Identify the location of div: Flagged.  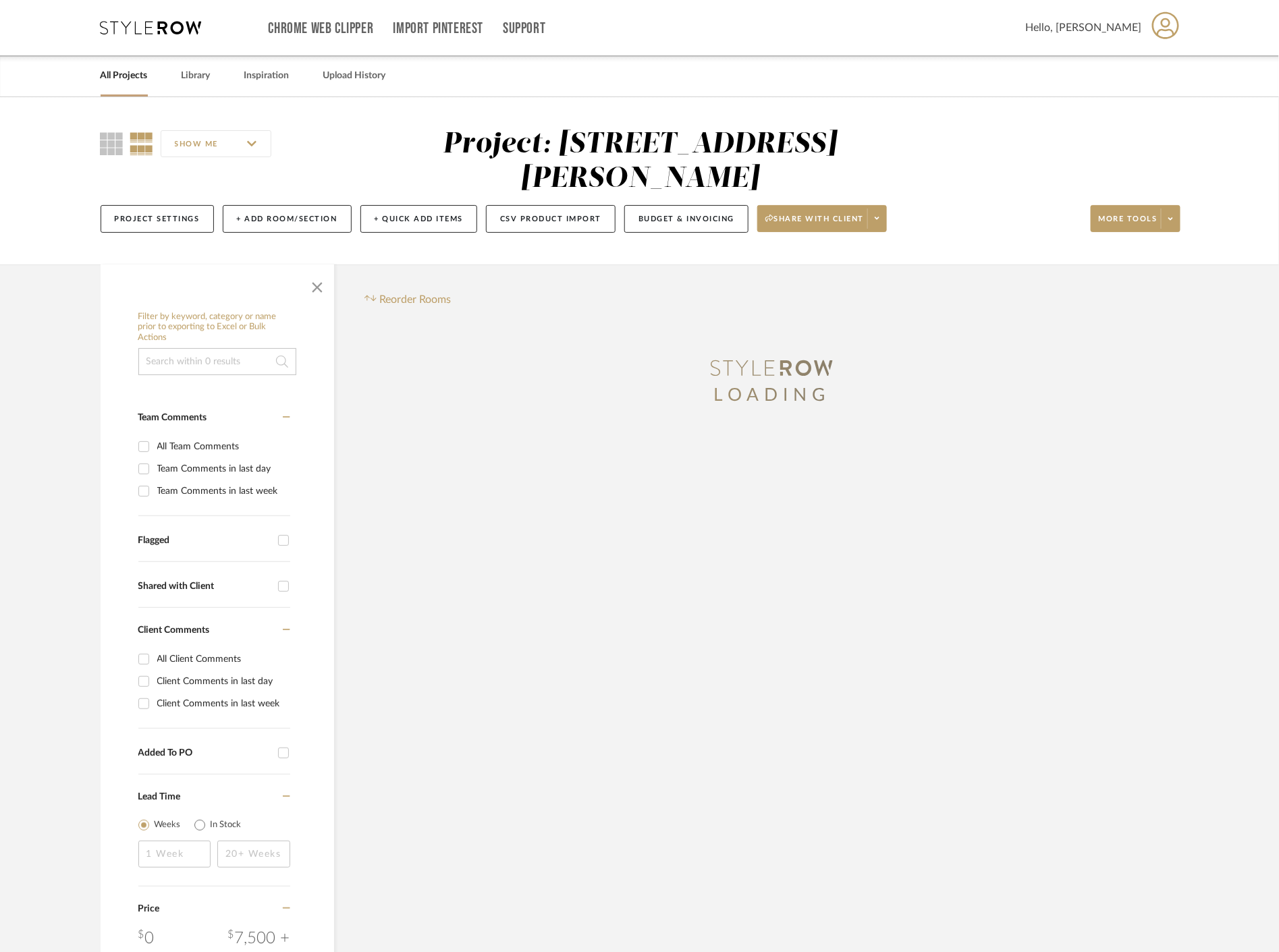
(204, 541).